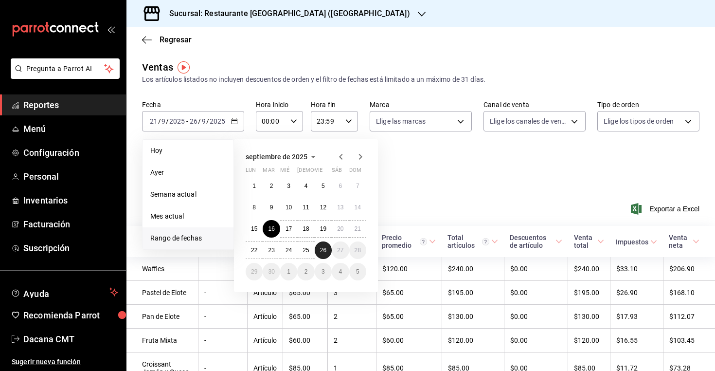  What do you see at coordinates (358, 271) in the screenshot?
I see `button: 5 de octubre de 2025` at bounding box center [358, 271].